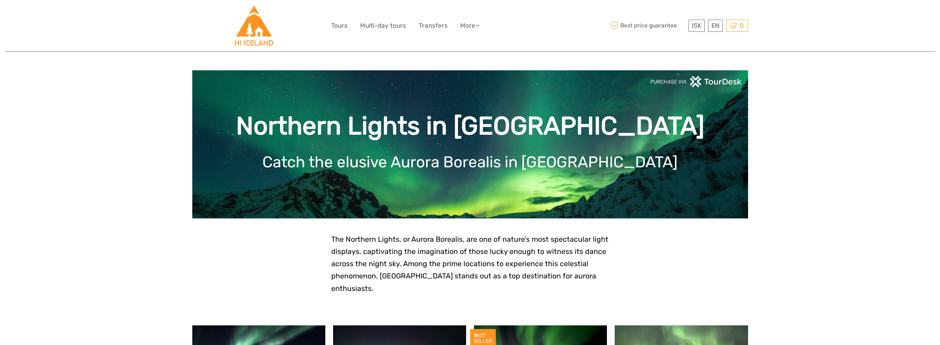 The width and height of the screenshot is (940, 345). What do you see at coordinates (339, 26) in the screenshot?
I see `a: Tours` at bounding box center [339, 26].